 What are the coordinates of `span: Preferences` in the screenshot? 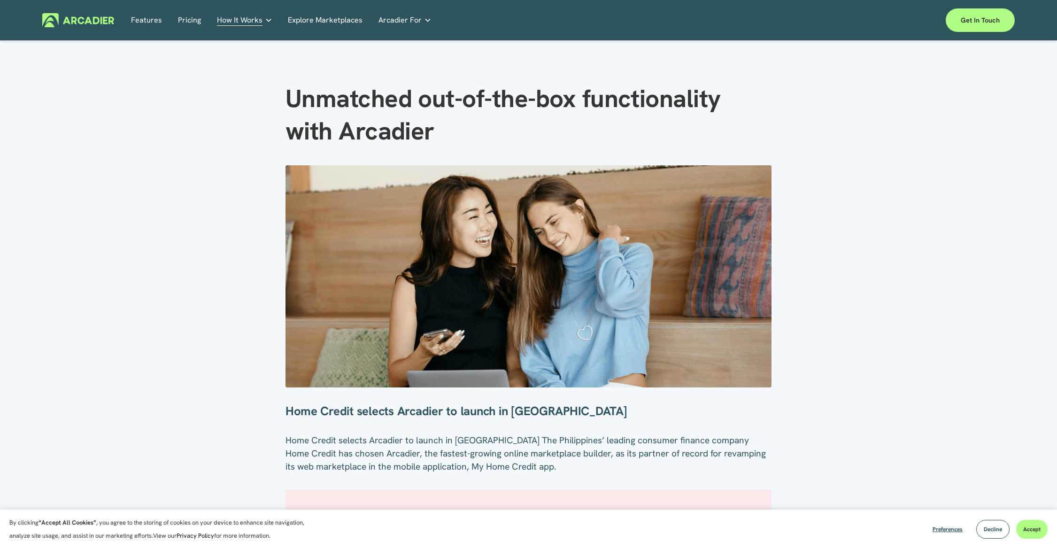 It's located at (948, 529).